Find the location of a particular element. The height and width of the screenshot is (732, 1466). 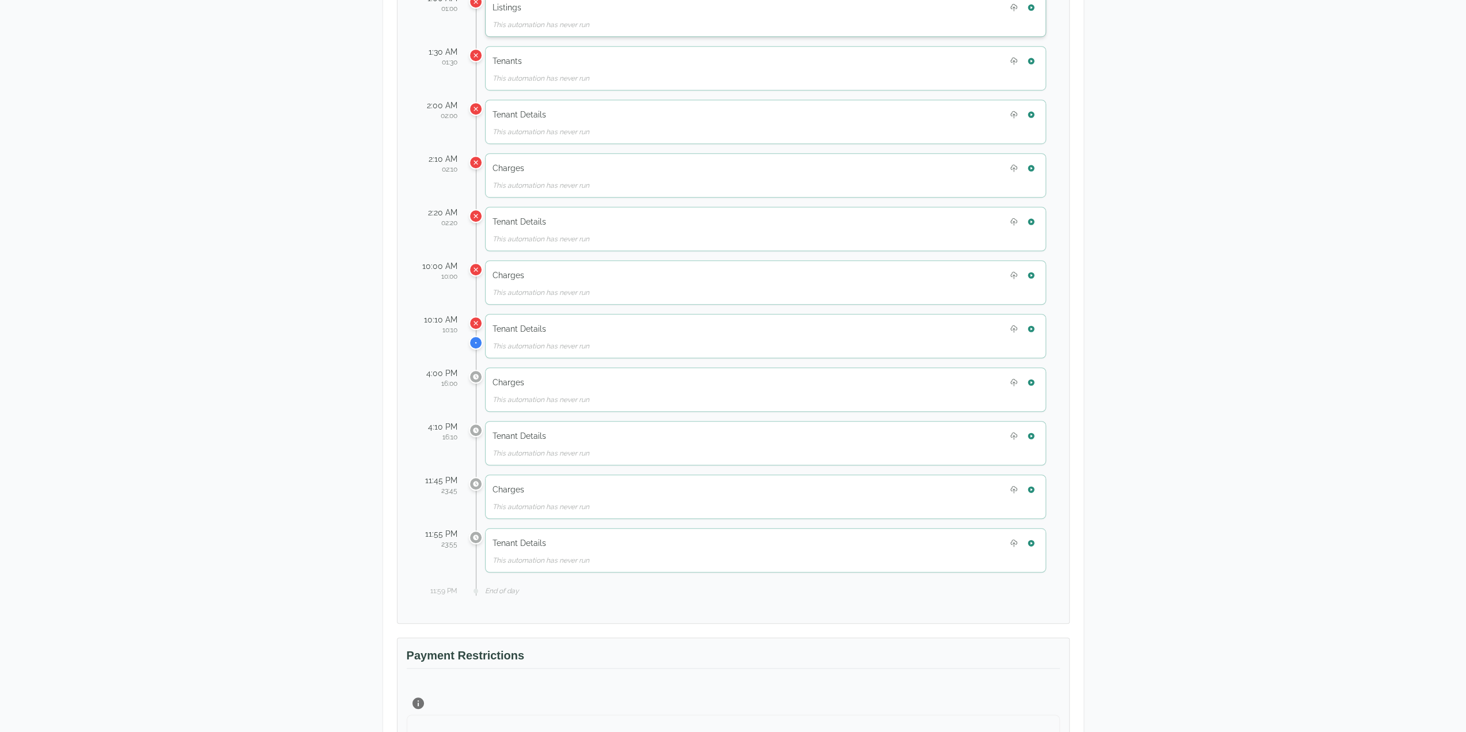

button: Upload Tenants file is located at coordinates (1014, 61).